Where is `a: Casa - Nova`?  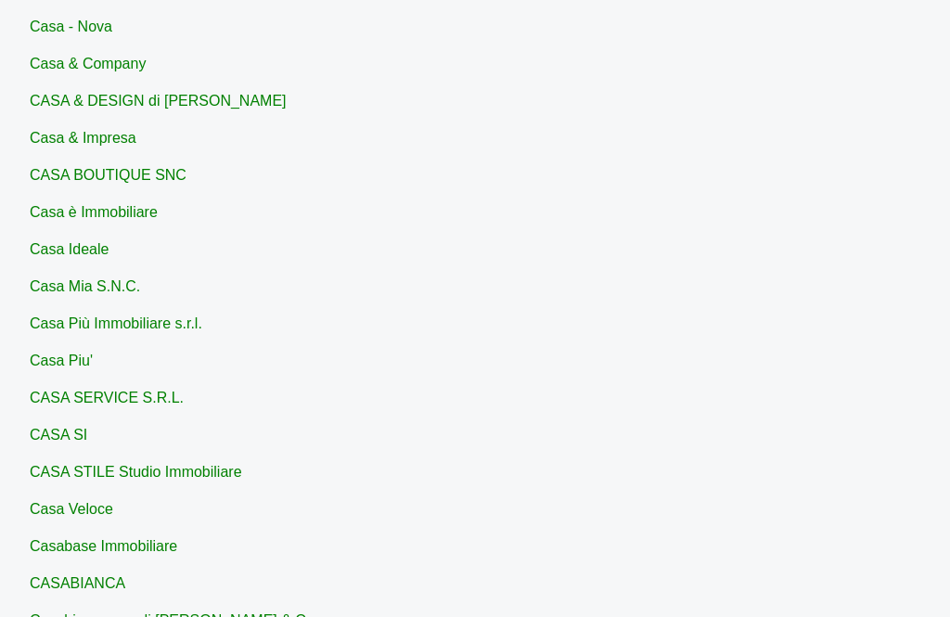
a: Casa - Nova is located at coordinates (71, 26).